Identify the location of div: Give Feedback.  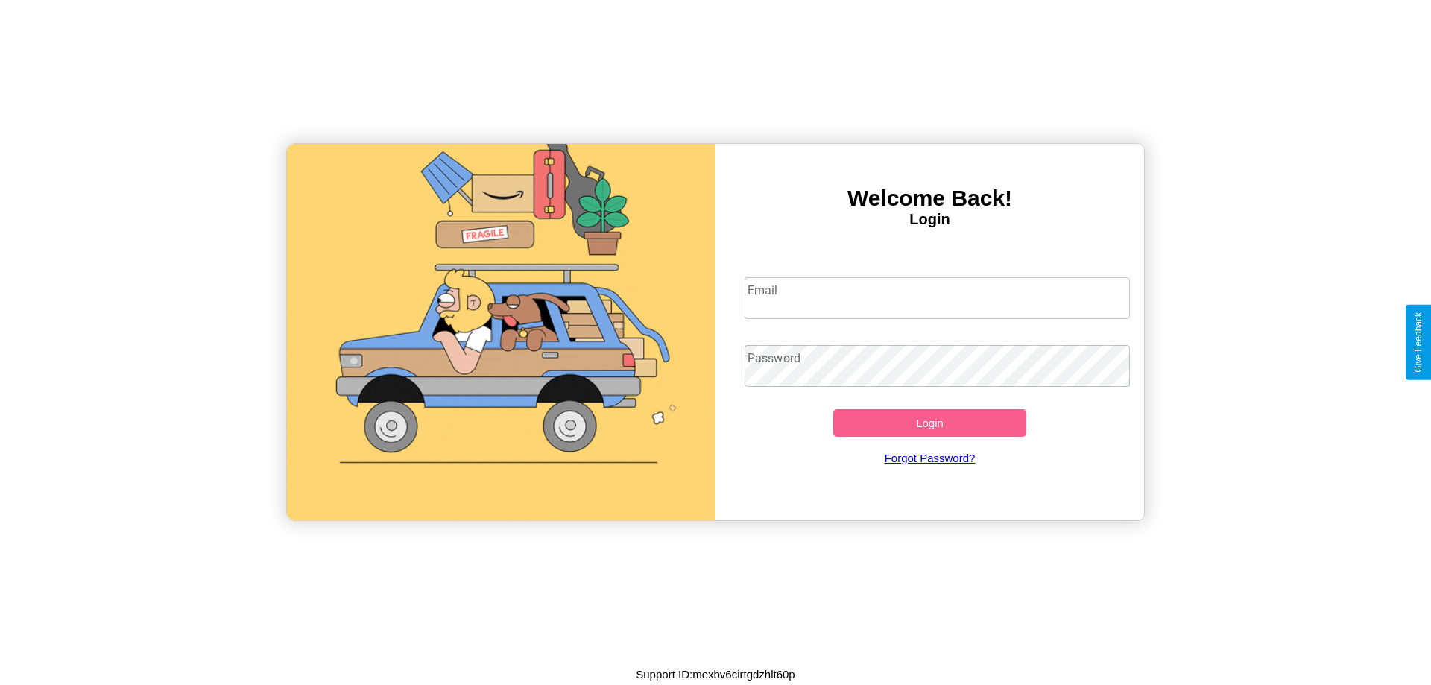
(1418, 342).